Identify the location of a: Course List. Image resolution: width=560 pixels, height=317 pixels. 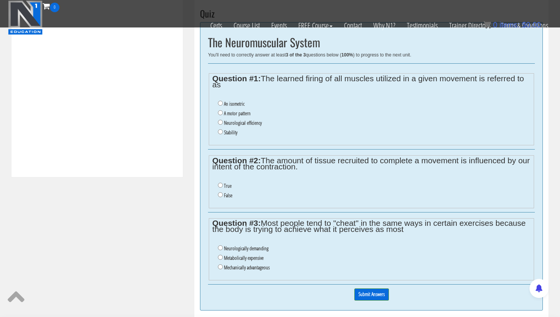
(246, 26).